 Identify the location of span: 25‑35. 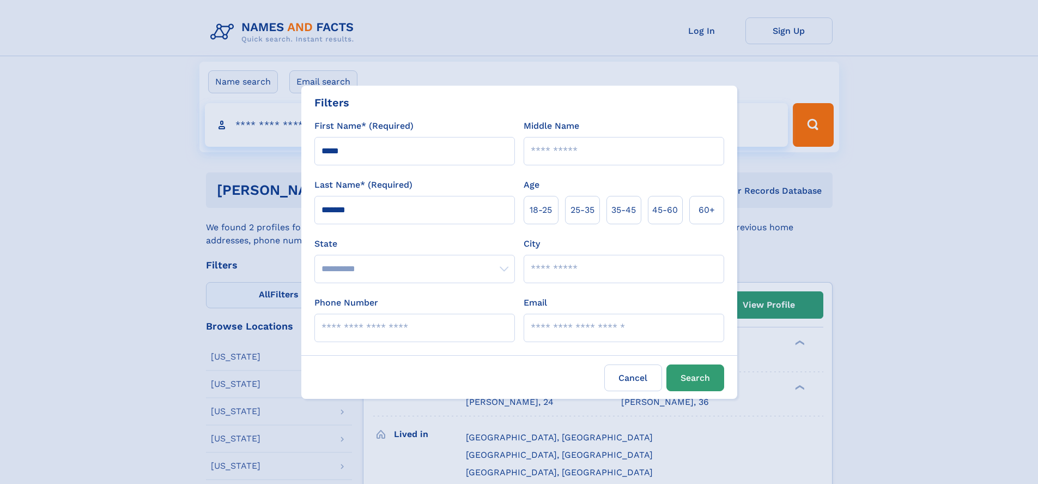
(583, 210).